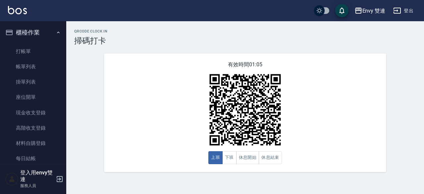 This screenshot has width=424, height=194. What do you see at coordinates (33, 97) in the screenshot?
I see `a: 座位開單` at bounding box center [33, 97].